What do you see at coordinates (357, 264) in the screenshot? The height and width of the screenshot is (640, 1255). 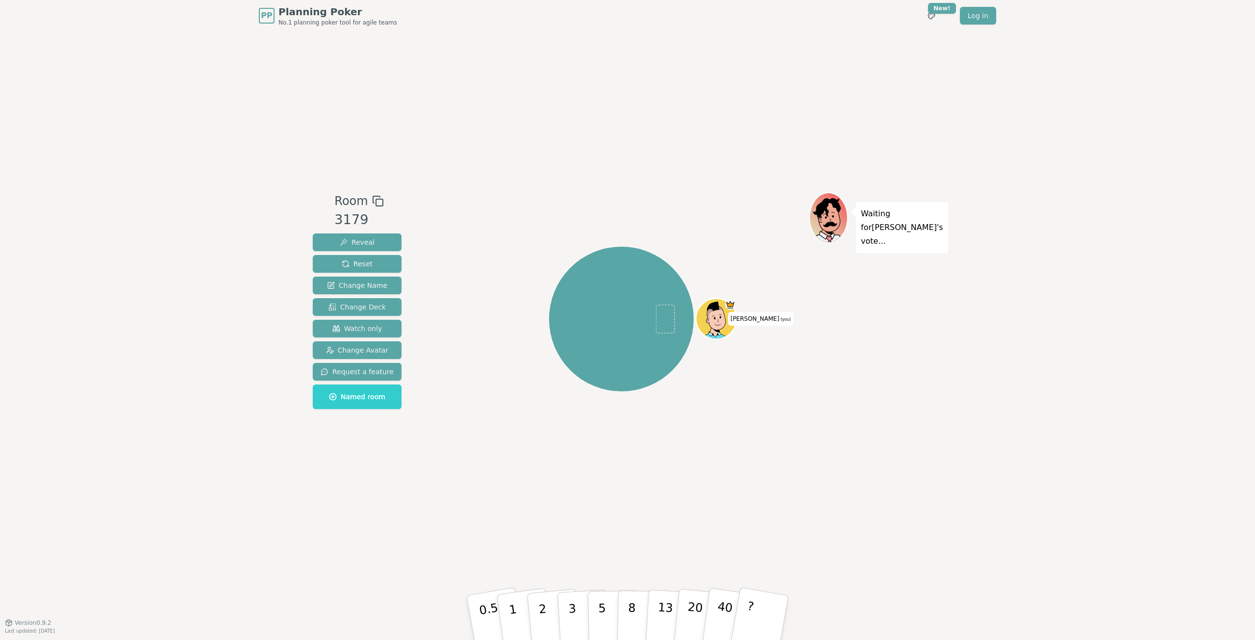 I see `button: Reset` at bounding box center [357, 264].